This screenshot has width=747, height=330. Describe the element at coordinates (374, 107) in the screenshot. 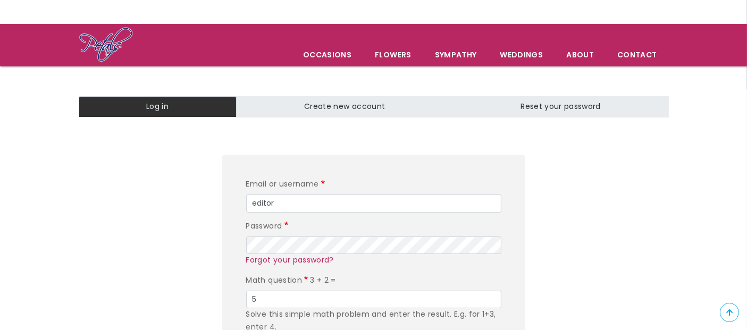

I see `nav: Tabs` at that location.